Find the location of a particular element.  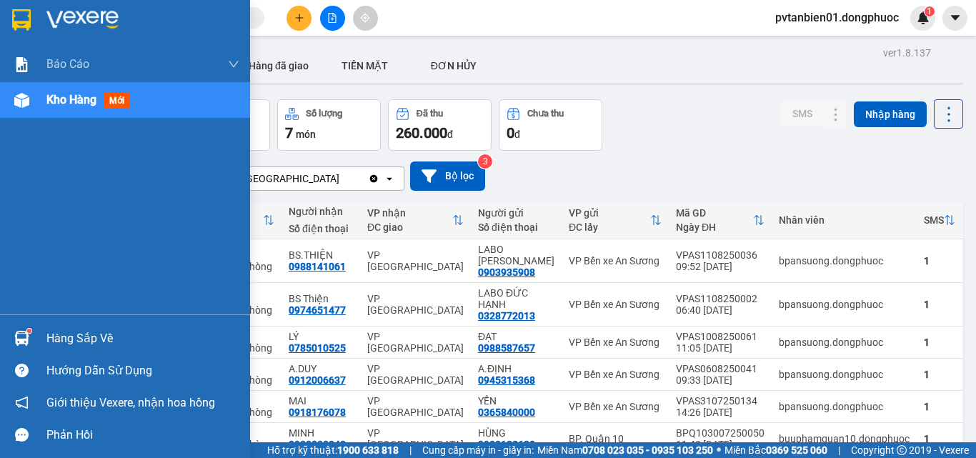

button: file-add is located at coordinates (332, 18).